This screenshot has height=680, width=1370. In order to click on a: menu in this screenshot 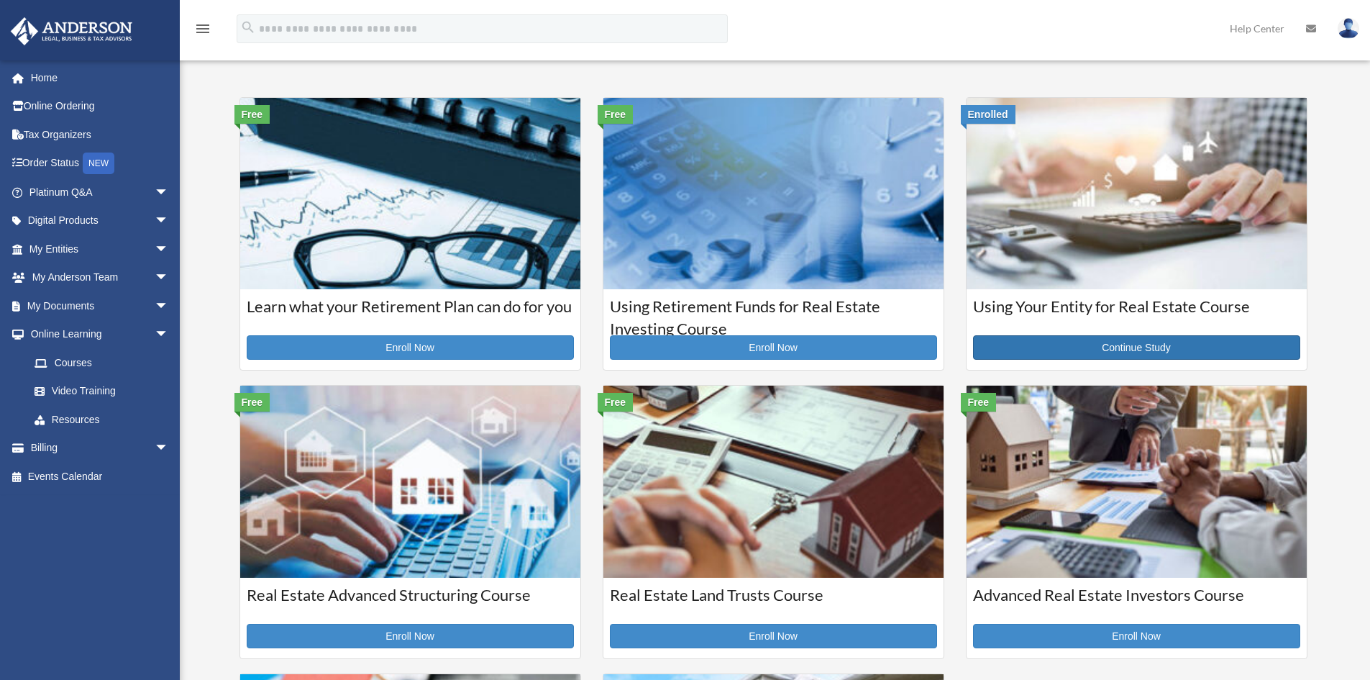, I will do `click(203, 31)`.